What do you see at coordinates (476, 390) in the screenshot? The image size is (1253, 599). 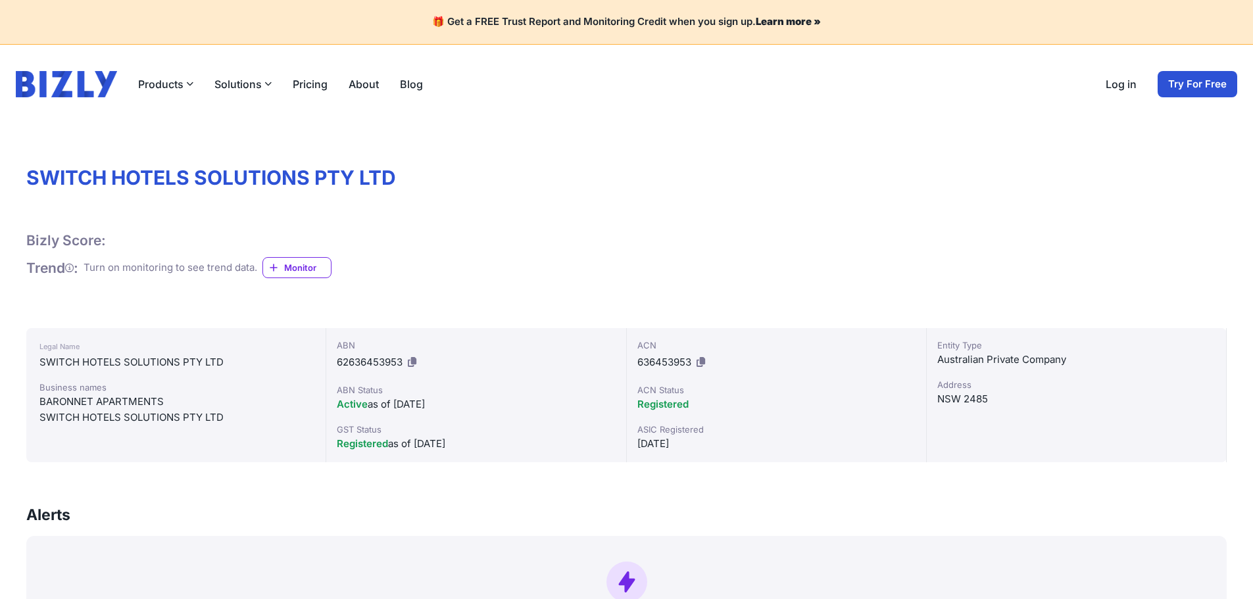 I see `div: ABN Status` at bounding box center [476, 390].